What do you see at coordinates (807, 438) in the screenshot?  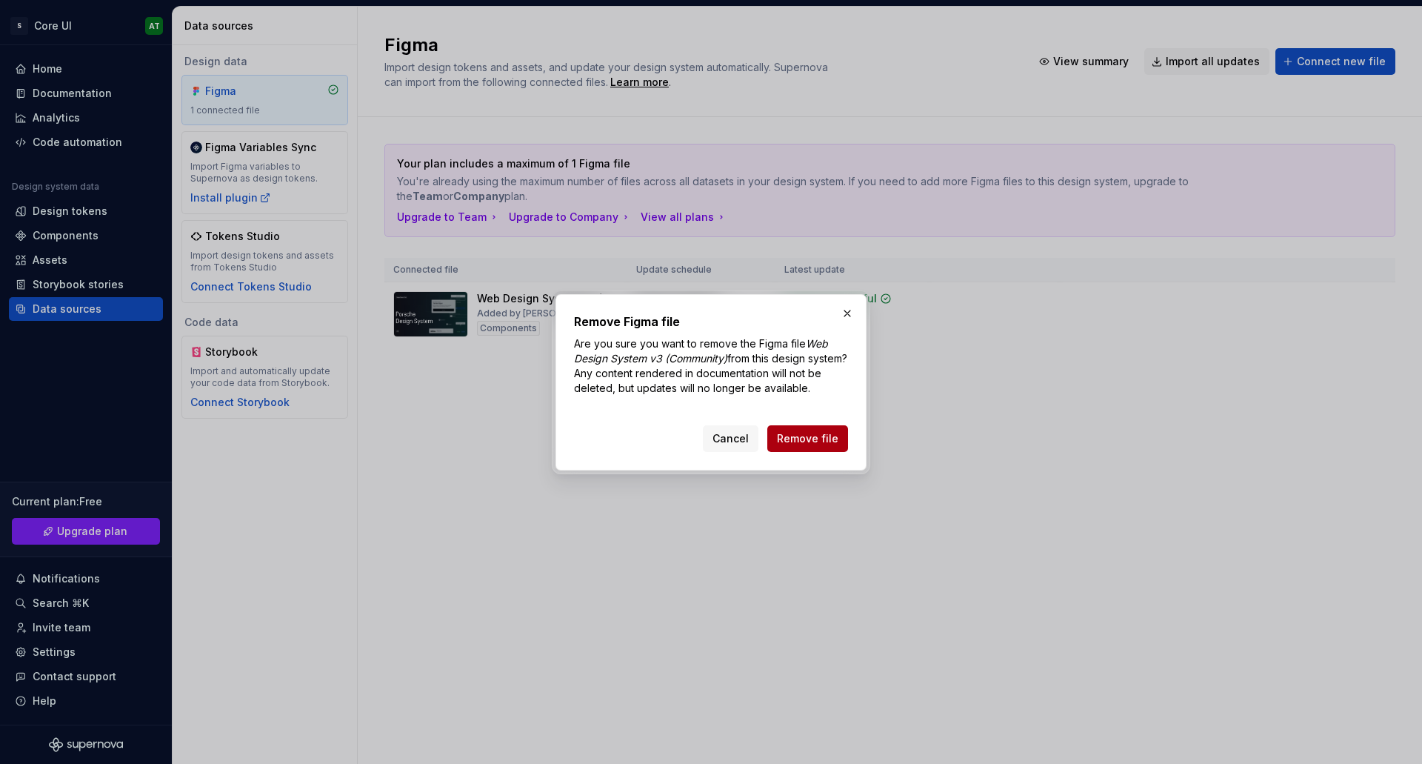 I see `span: Remove file` at bounding box center [807, 438].